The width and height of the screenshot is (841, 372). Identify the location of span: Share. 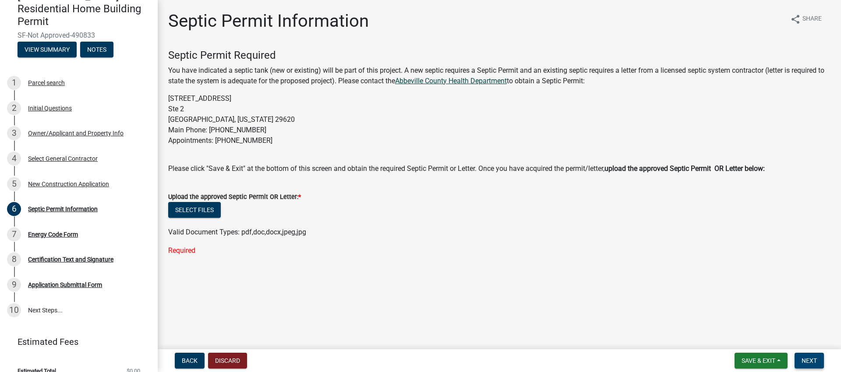
(812, 19).